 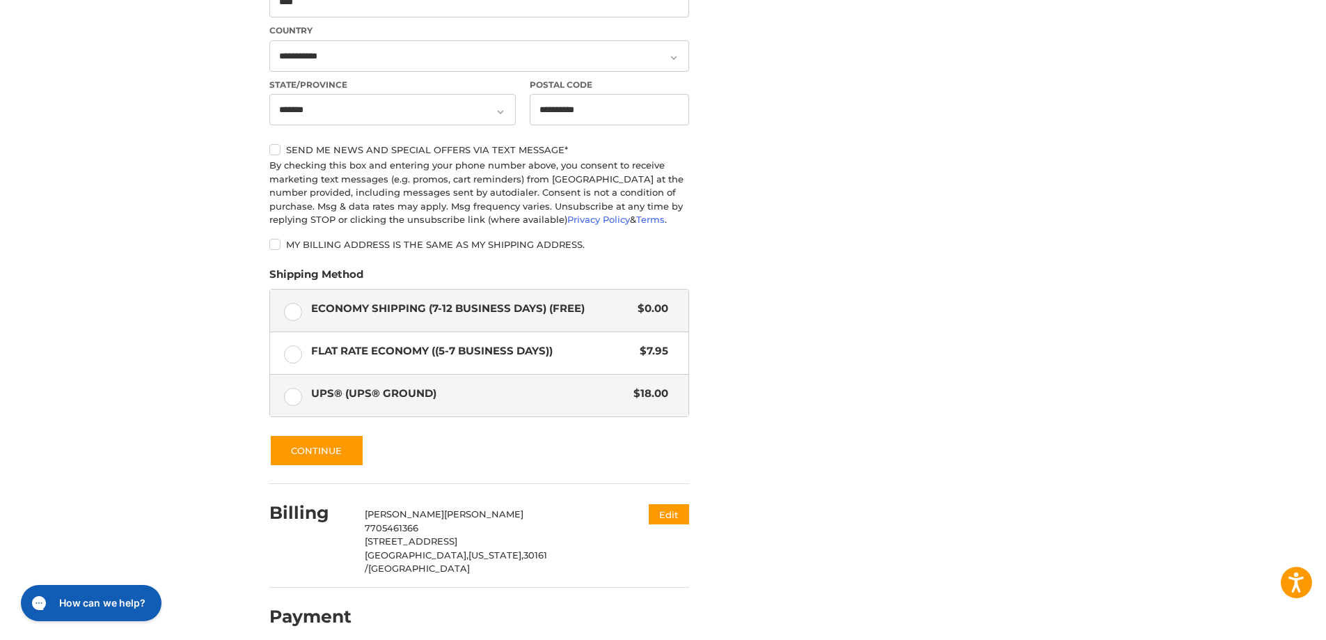 I want to click on h2: Payment, so click(x=310, y=616).